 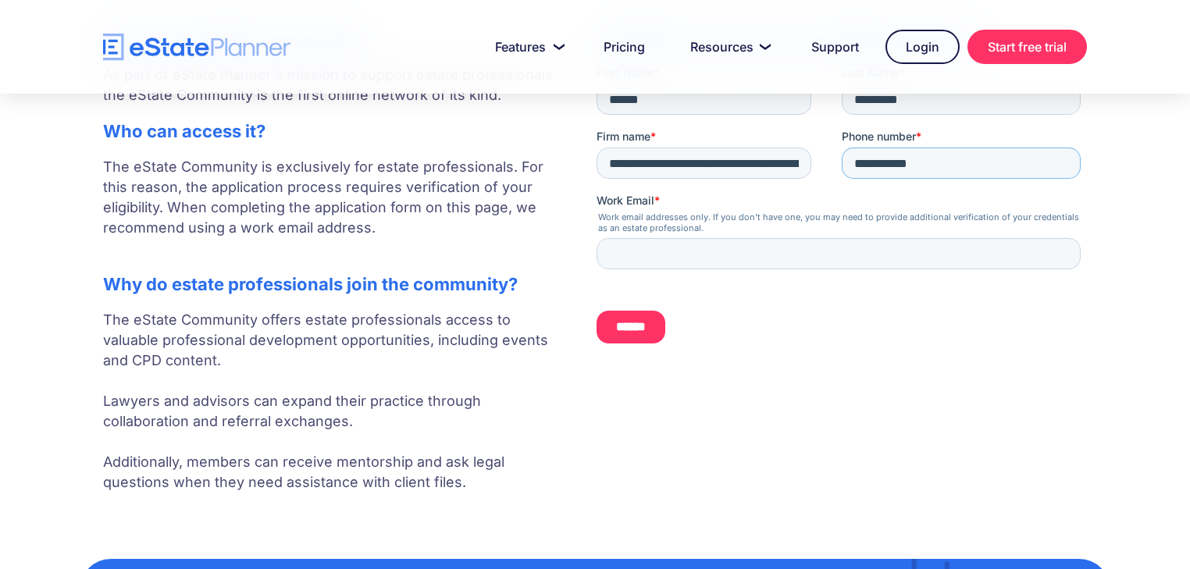 I want to click on p: The eState Community offers estate professionals access to valuable professional development oppo..., so click(x=334, y=401).